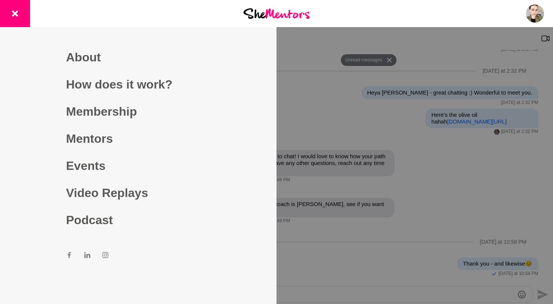  I want to click on a: Membership, so click(138, 111).